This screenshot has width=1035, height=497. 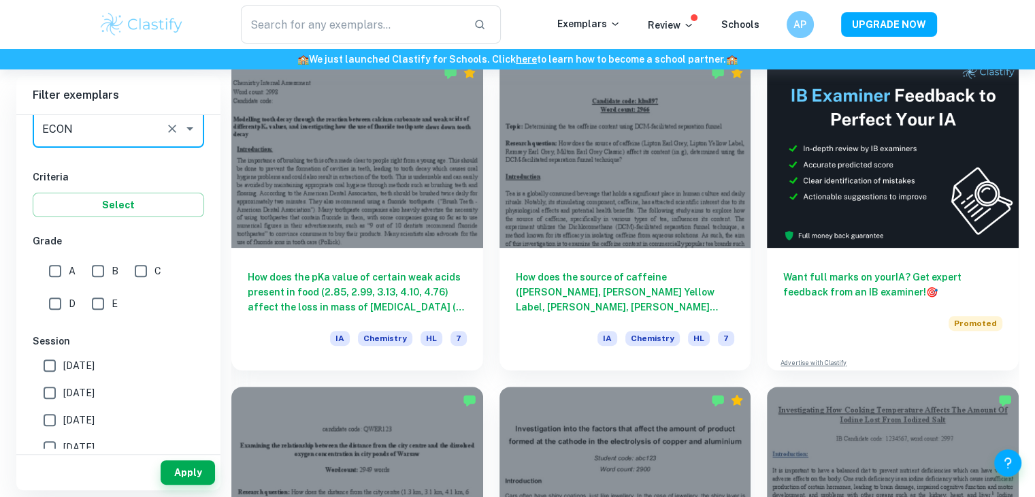 What do you see at coordinates (357, 292) in the screenshot?
I see `h6: How does the pKa value of certain weak acids present in food (2.85, 2.99, 3.13, 4.10, 4.76) affec...` at bounding box center [357, 292].